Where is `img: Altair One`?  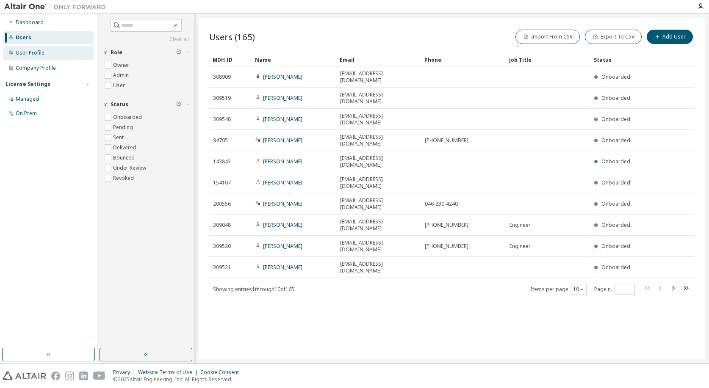
img: Altair One is located at coordinates (57, 7).